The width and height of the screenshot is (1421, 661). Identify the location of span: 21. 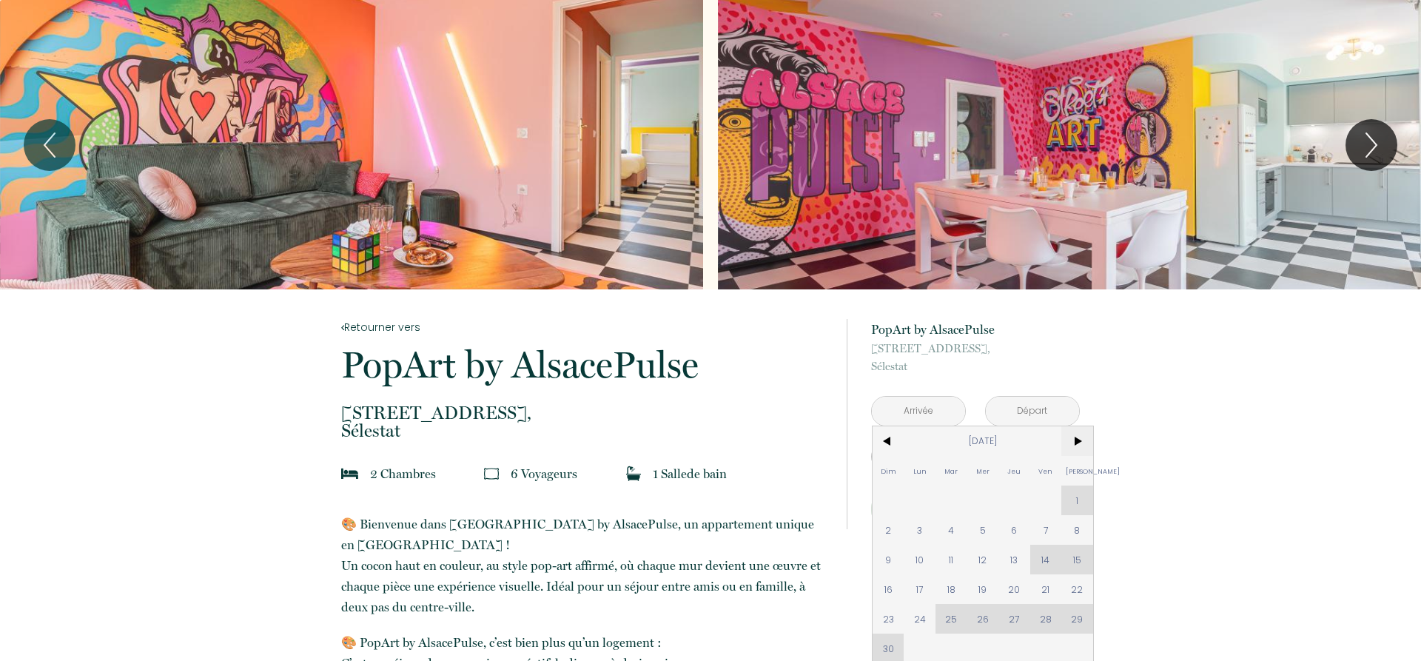
(1046, 589).